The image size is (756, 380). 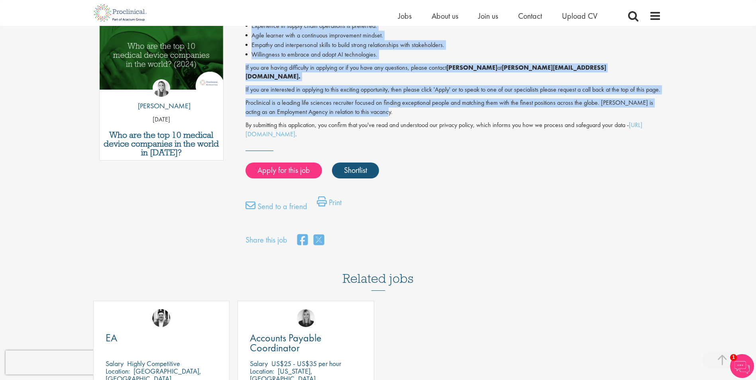 I want to click on span: Contact, so click(x=530, y=16).